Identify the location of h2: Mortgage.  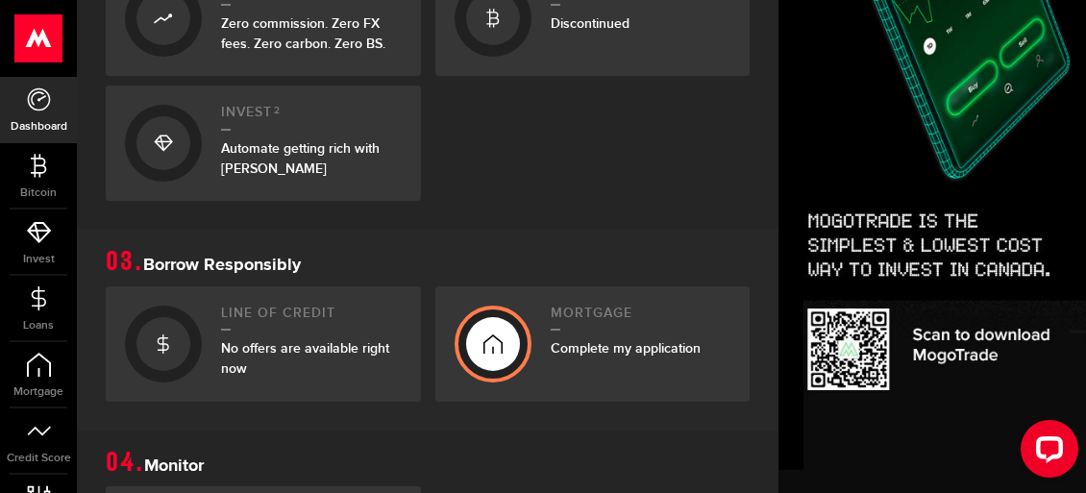
(641, 318).